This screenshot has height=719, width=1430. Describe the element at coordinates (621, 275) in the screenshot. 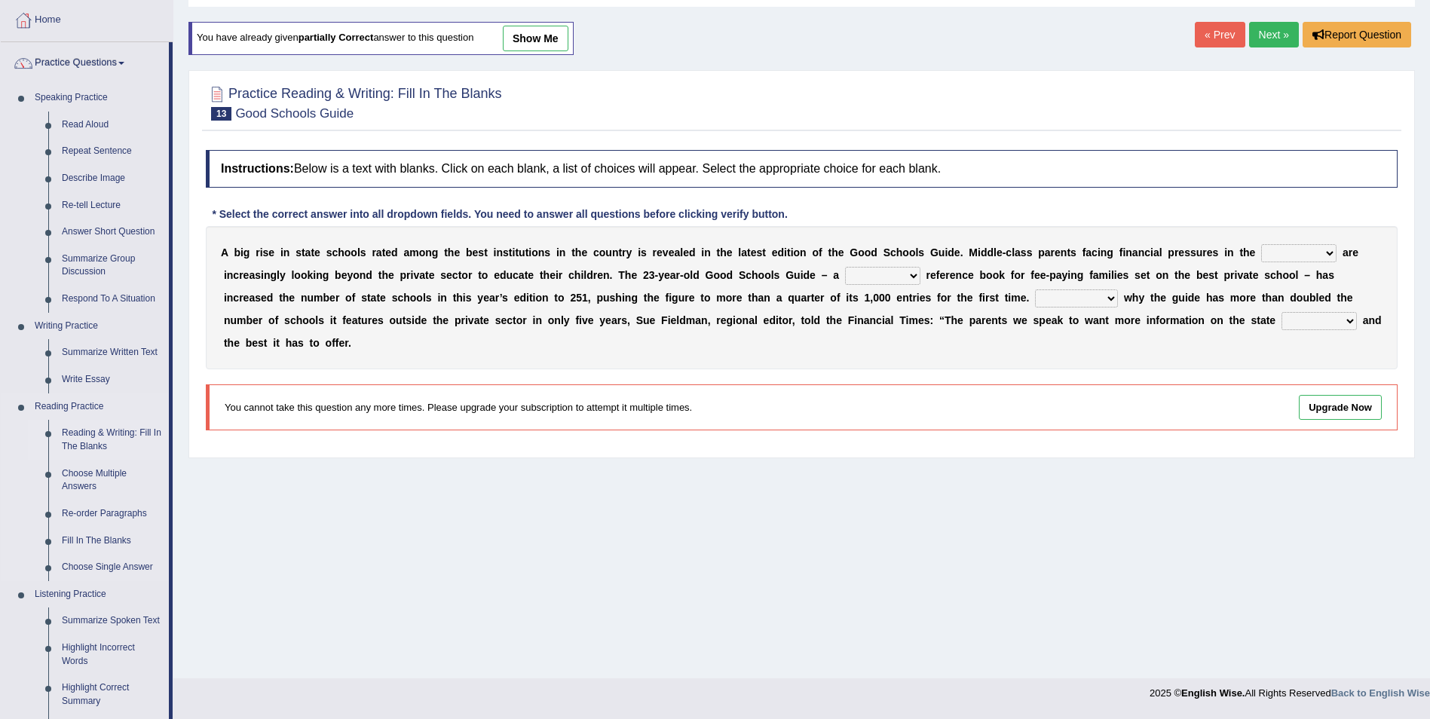

I see `b: T` at that location.